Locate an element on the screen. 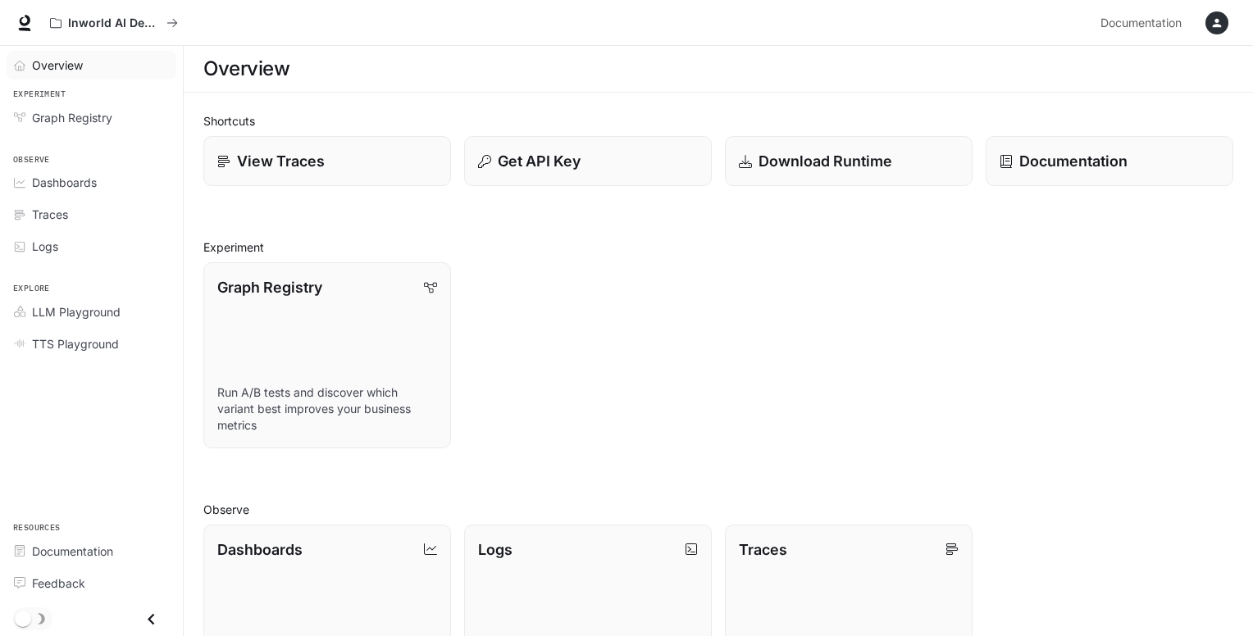 Image resolution: width=1253 pixels, height=636 pixels. span: Dashboards is located at coordinates (64, 182).